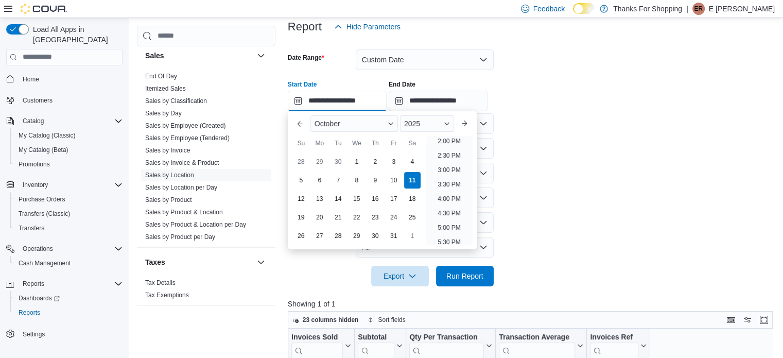  I want to click on div: day-5, so click(301, 180).